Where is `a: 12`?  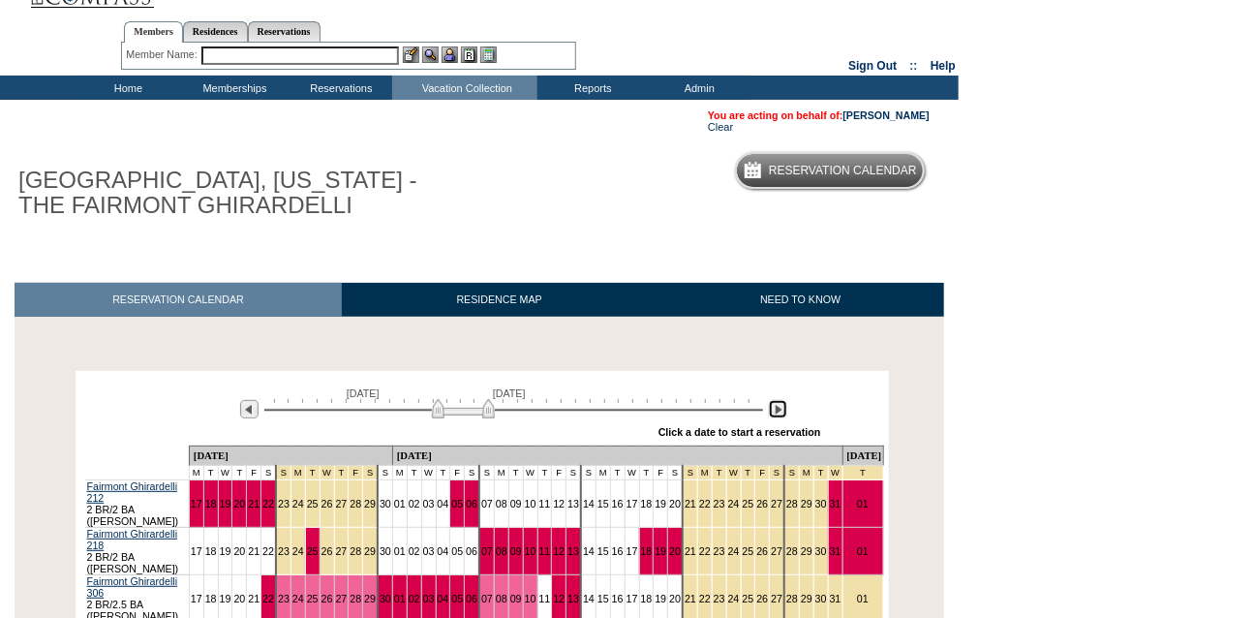 a: 12 is located at coordinates (559, 599).